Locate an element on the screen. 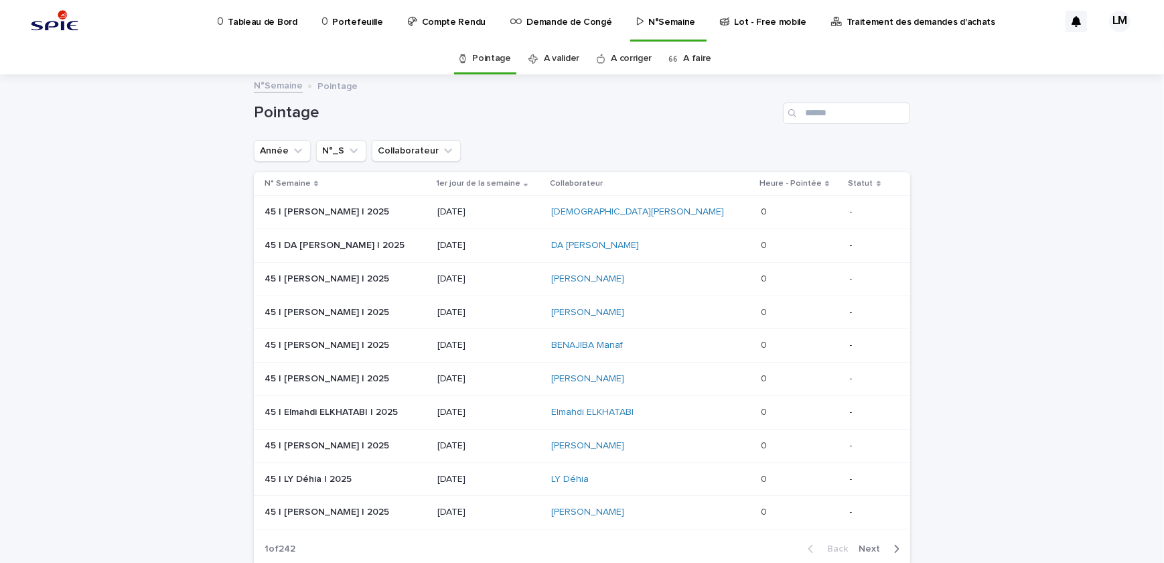  p: Heure - Pointée is located at coordinates (790, 183).